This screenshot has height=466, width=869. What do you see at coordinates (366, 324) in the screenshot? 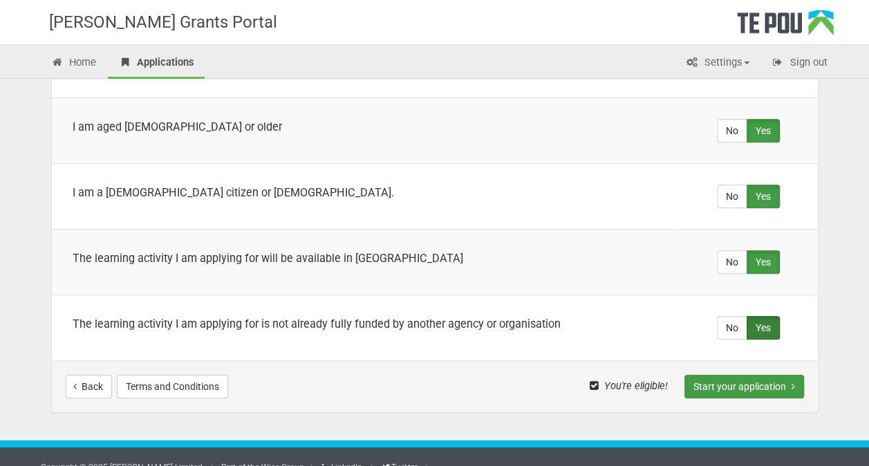
I see `div: The learning activity I am applying for is not already fully funded by another agency or organisa...` at bounding box center [366, 324].